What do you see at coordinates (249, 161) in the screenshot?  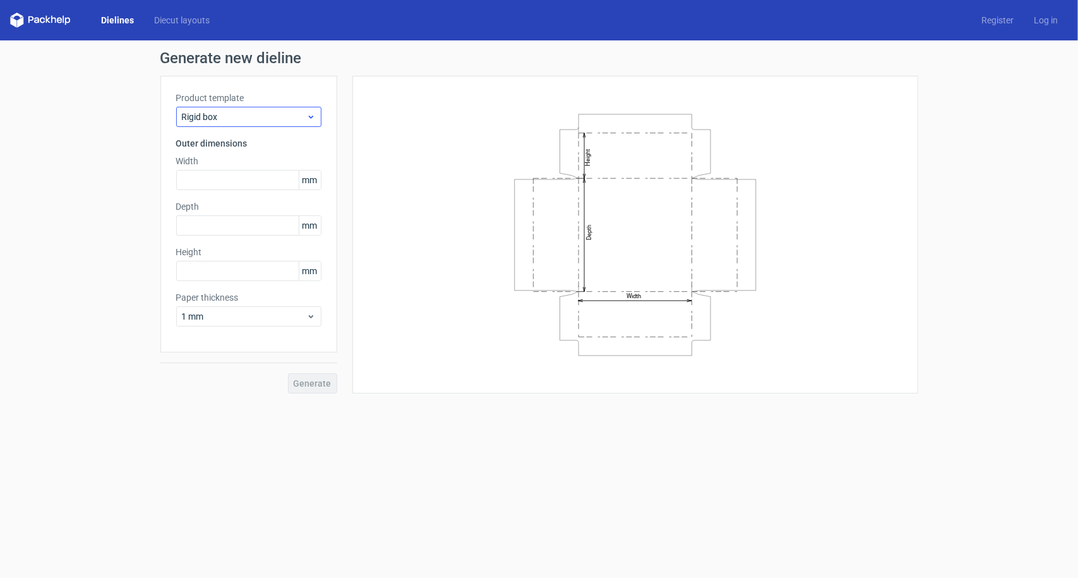 I see `label: Width` at bounding box center [249, 161].